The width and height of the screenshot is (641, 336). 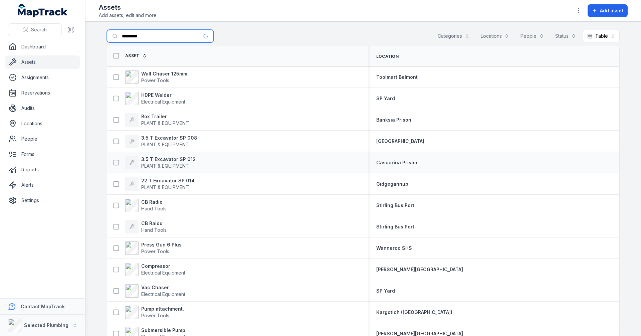 I want to click on strong: 22 T Excavator SP 014, so click(x=168, y=181).